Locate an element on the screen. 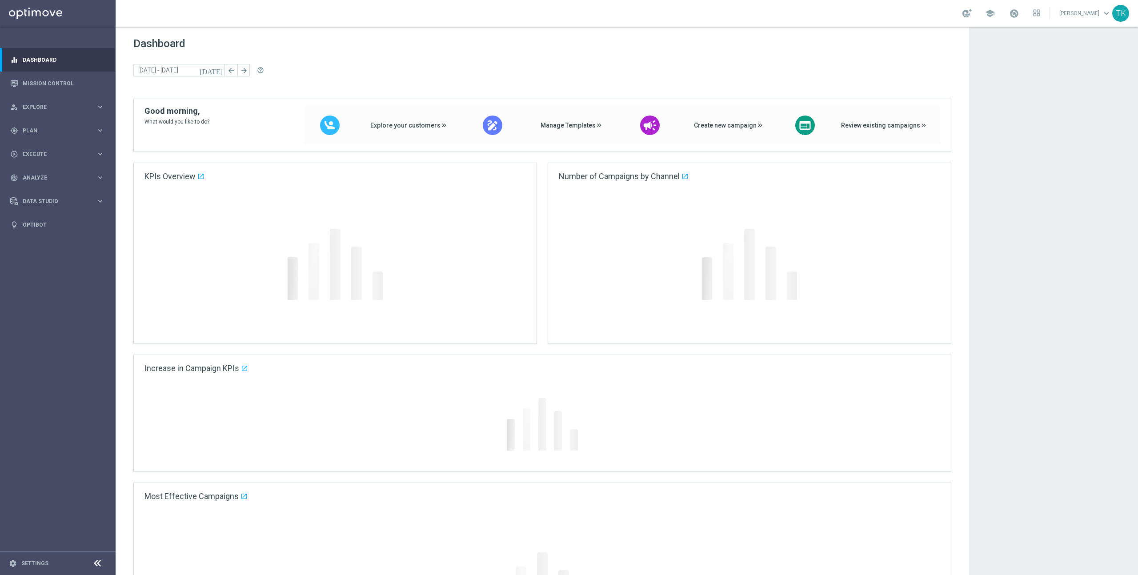 This screenshot has height=575, width=1138. a: Settings is located at coordinates (35, 564).